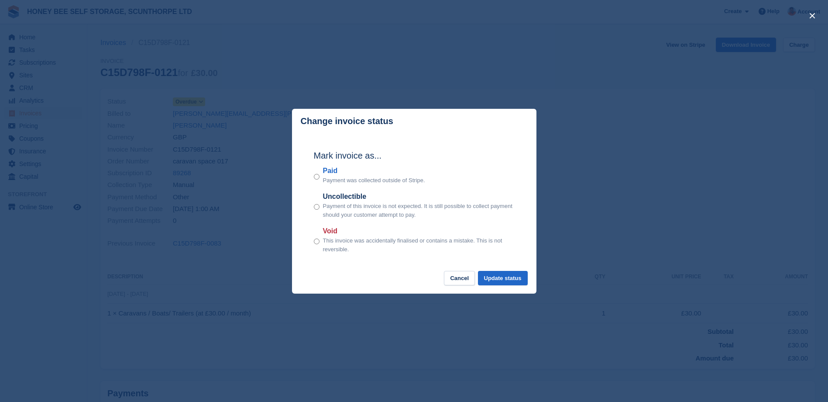 The width and height of the screenshot is (828, 402). What do you see at coordinates (419, 245) in the screenshot?
I see `p: This invoice was accidentally finalised or contains a mistake. This is not reversible.` at bounding box center [419, 245].